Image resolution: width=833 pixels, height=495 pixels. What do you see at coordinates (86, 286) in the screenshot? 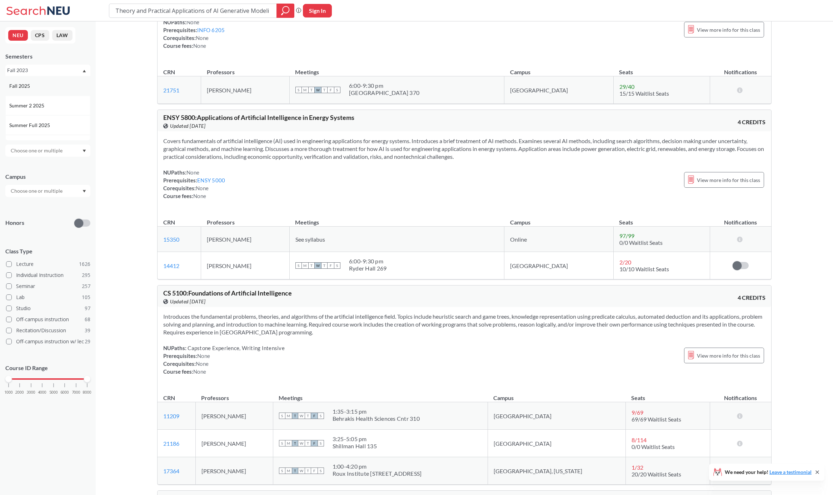
I see `span: 257` at bounding box center [86, 286].